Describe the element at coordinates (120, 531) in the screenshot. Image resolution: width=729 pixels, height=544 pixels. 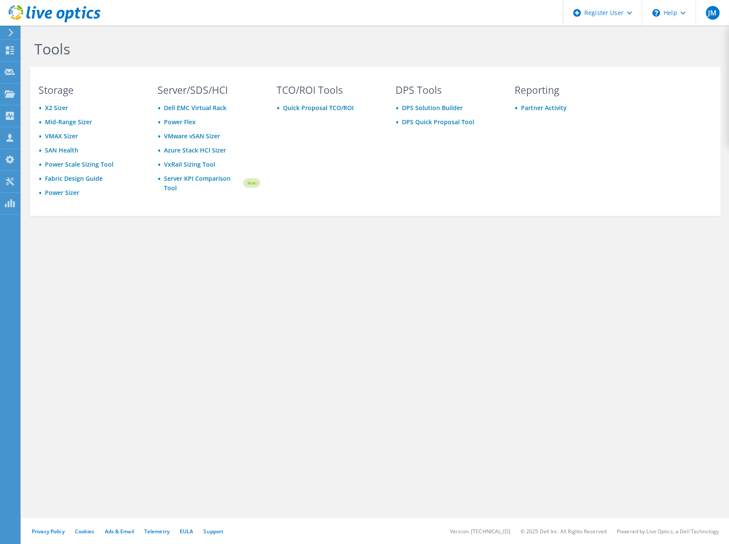
I see `a: Ads & Email` at that location.